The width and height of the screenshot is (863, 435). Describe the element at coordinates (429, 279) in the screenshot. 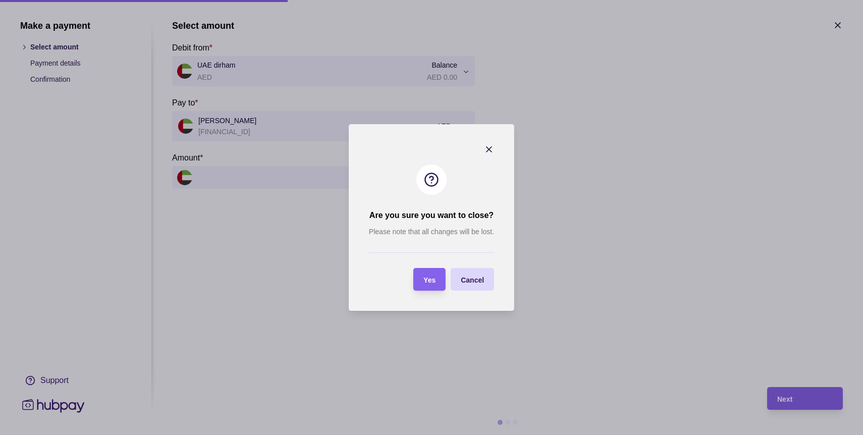

I see `button: Yes` at that location.